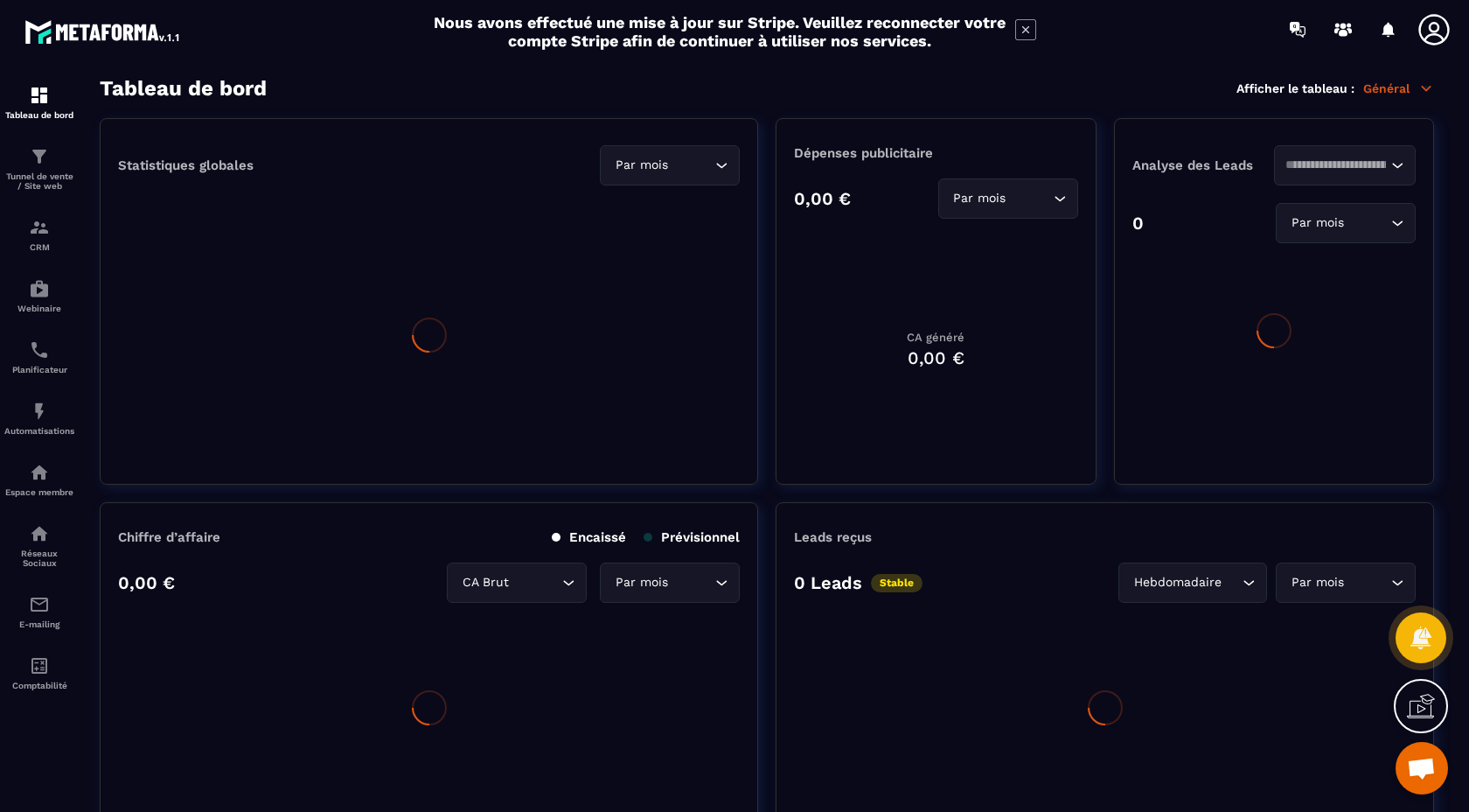 The width and height of the screenshot is (1469, 812). I want to click on img: scheduler, so click(39, 350).